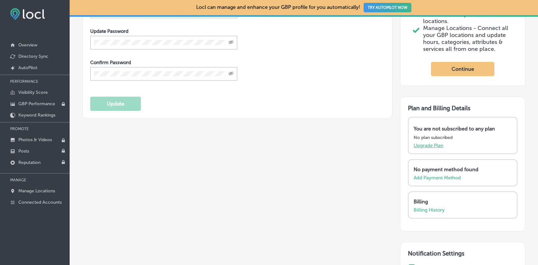  What do you see at coordinates (428, 146) in the screenshot?
I see `p: Upgrade Plan` at bounding box center [428, 146].